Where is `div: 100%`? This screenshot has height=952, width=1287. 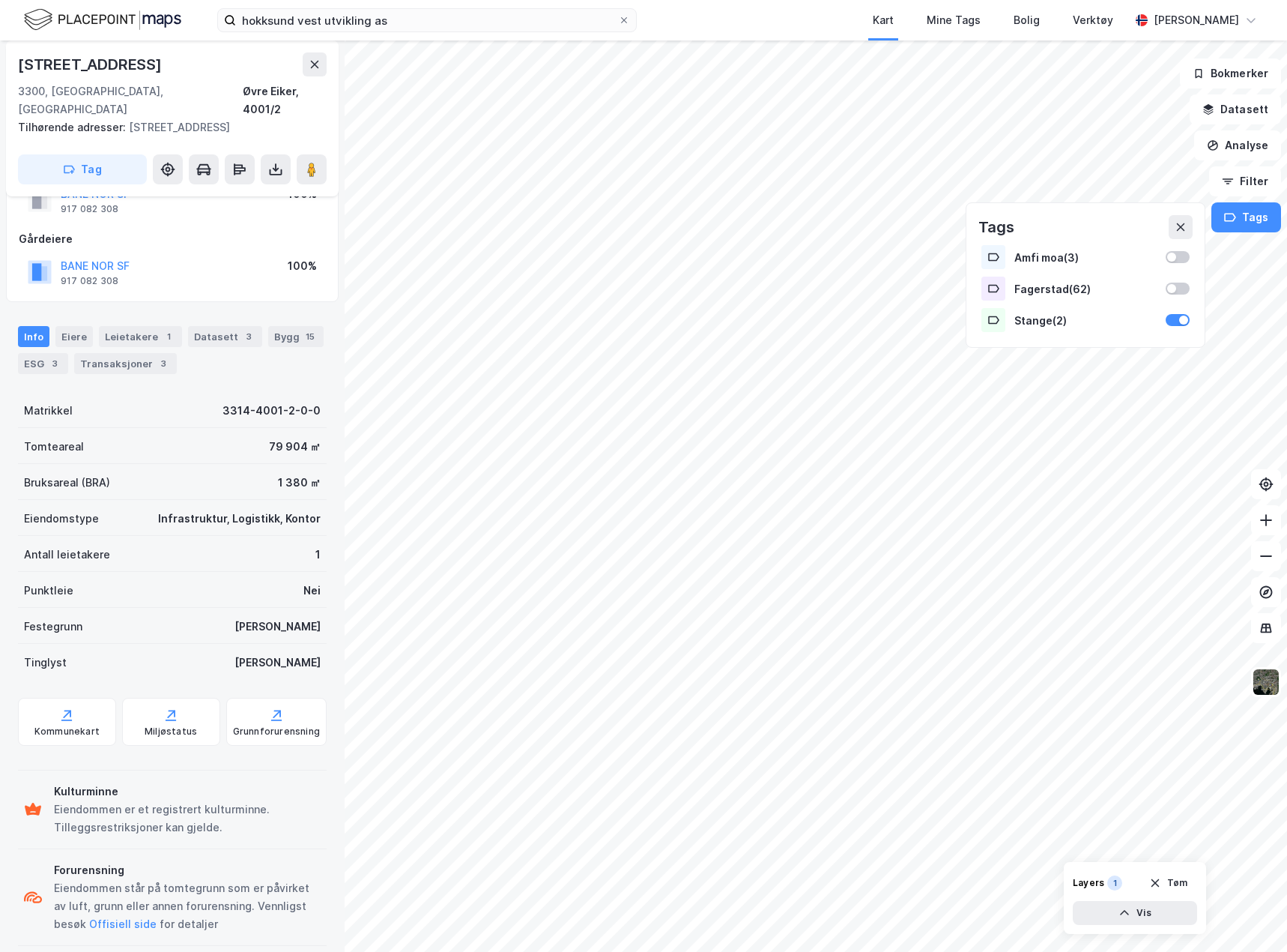
div: 100% is located at coordinates (302, 266).